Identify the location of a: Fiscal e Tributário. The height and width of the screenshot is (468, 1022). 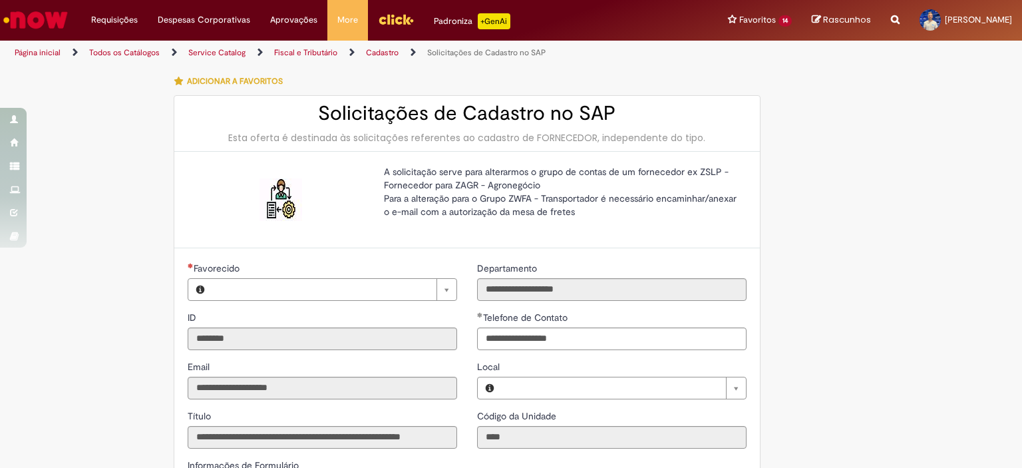
(305, 53).